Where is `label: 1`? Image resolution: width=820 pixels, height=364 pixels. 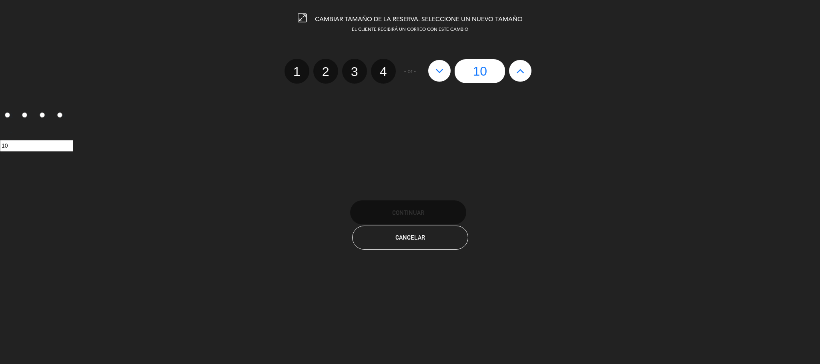
label: 1 is located at coordinates (297, 71).